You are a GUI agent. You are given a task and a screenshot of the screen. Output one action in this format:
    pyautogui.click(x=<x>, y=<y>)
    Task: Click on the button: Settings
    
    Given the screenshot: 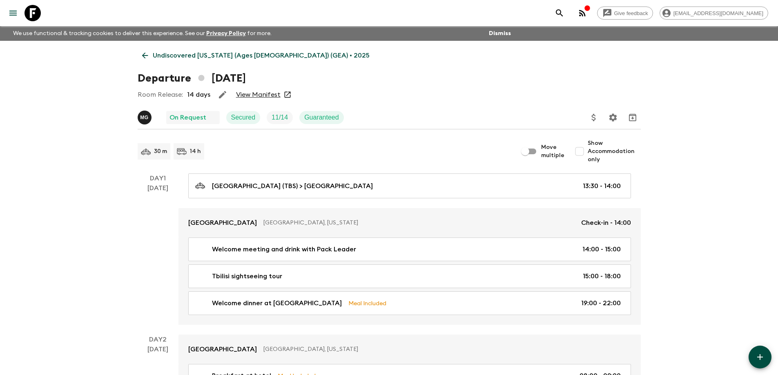 What is the action you would take?
    pyautogui.click(x=613, y=118)
    